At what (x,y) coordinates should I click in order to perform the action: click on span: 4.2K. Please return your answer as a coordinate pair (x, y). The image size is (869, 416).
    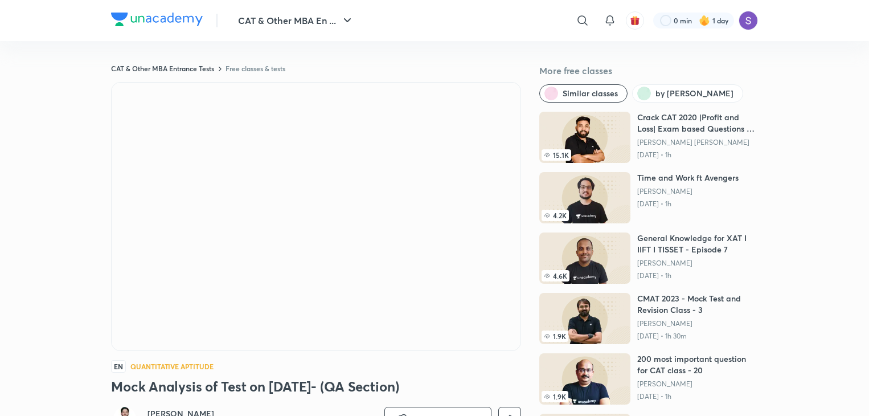
    Looking at the image, I should click on (555, 215).